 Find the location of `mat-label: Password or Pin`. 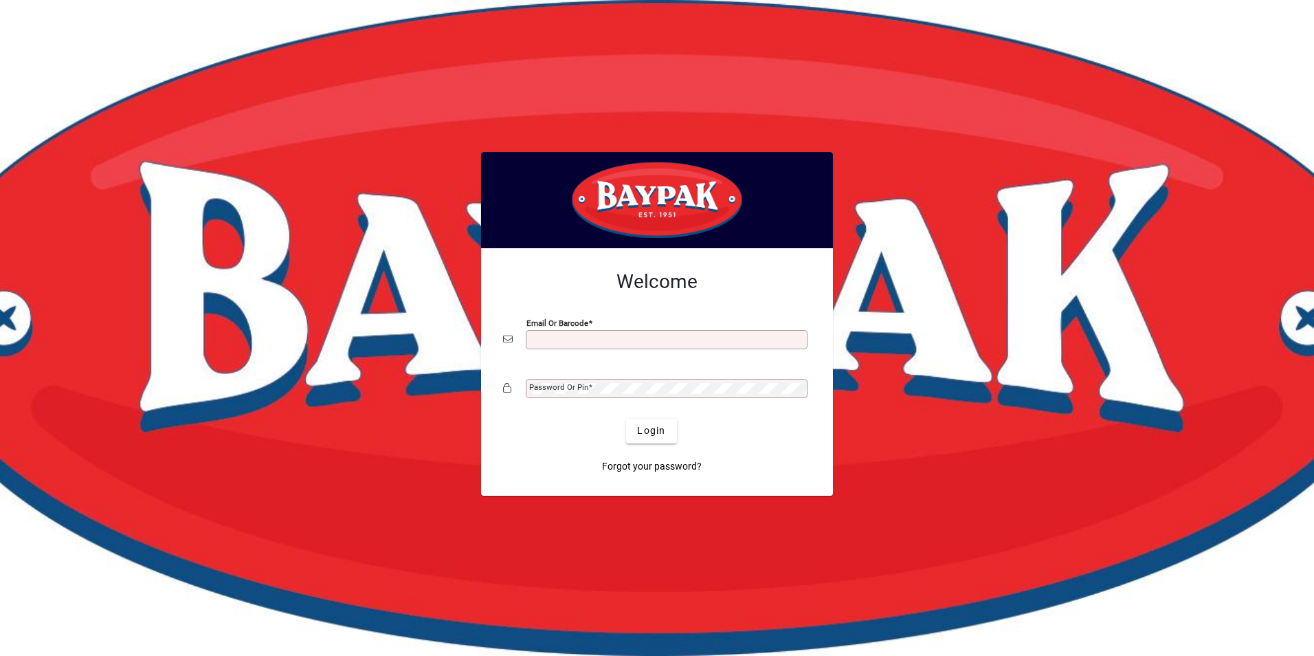

mat-label: Password or Pin is located at coordinates (559, 387).